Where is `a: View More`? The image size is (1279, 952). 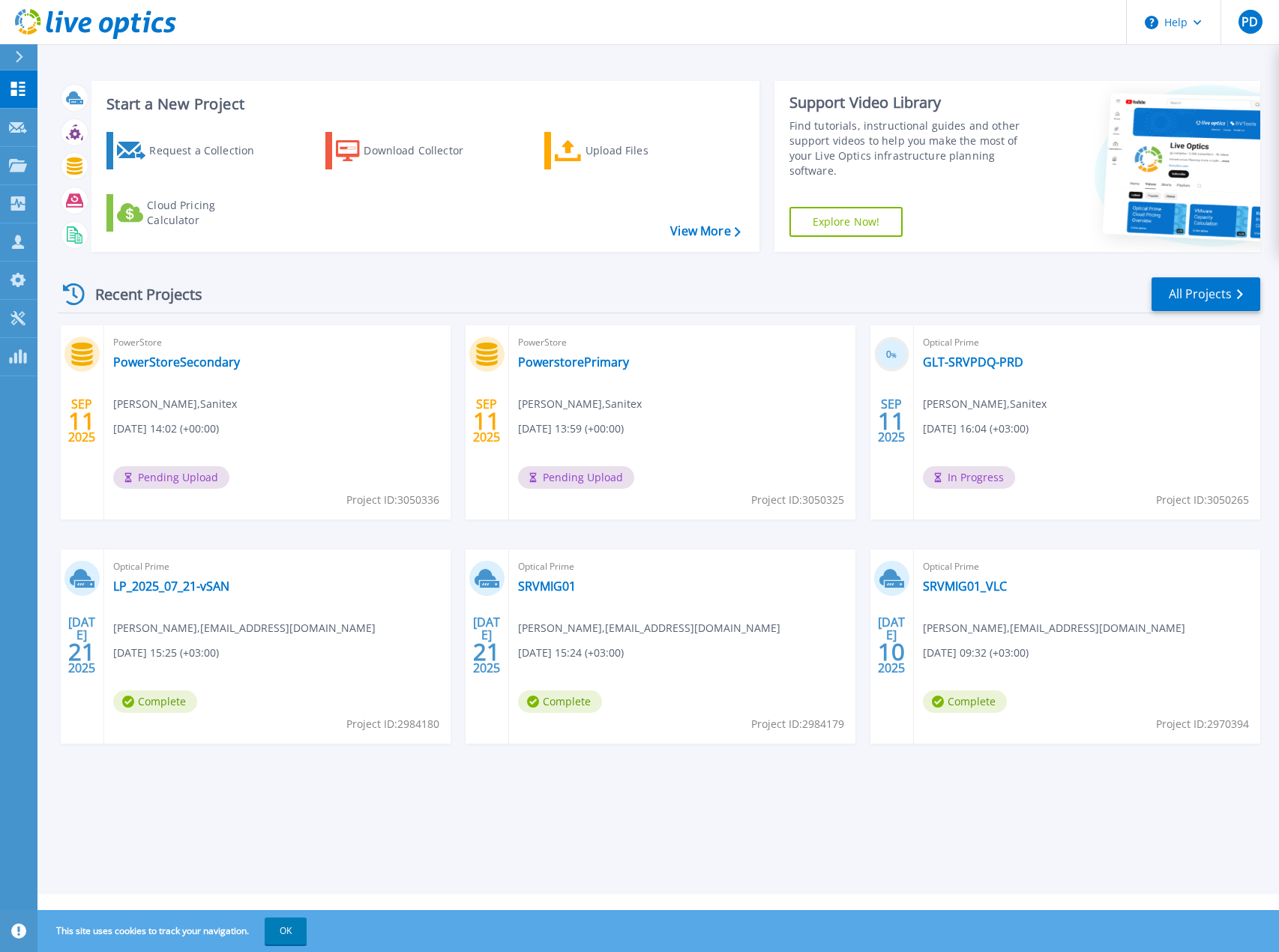 a: View More is located at coordinates (704, 231).